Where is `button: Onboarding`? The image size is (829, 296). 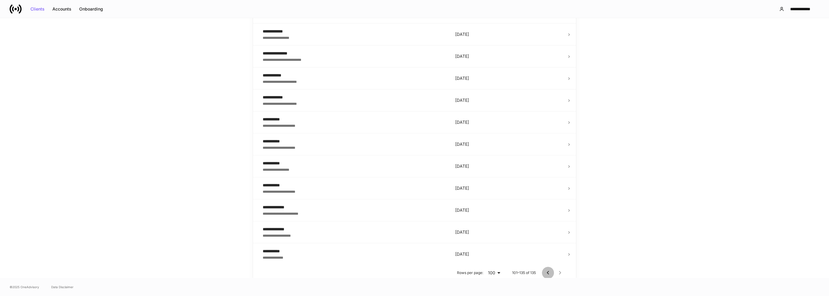 button: Onboarding is located at coordinates (91, 9).